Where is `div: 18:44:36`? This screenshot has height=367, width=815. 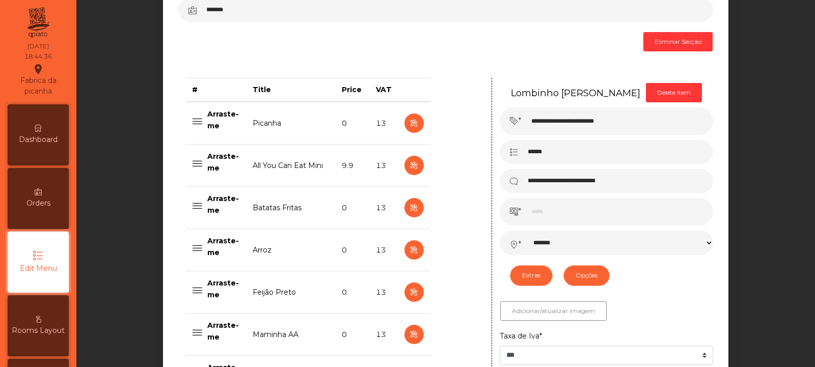
div: 18:44:36 is located at coordinates (38, 57).